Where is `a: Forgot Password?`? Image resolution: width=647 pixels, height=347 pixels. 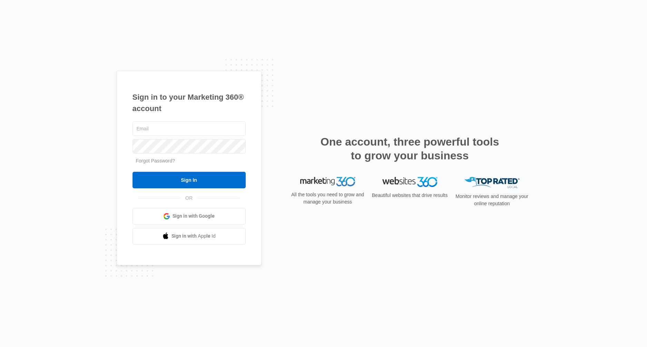 a: Forgot Password? is located at coordinates (156, 161).